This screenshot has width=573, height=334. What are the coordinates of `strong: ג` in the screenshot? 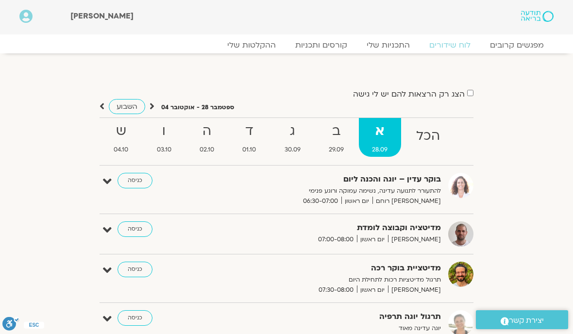 It's located at (293, 131).